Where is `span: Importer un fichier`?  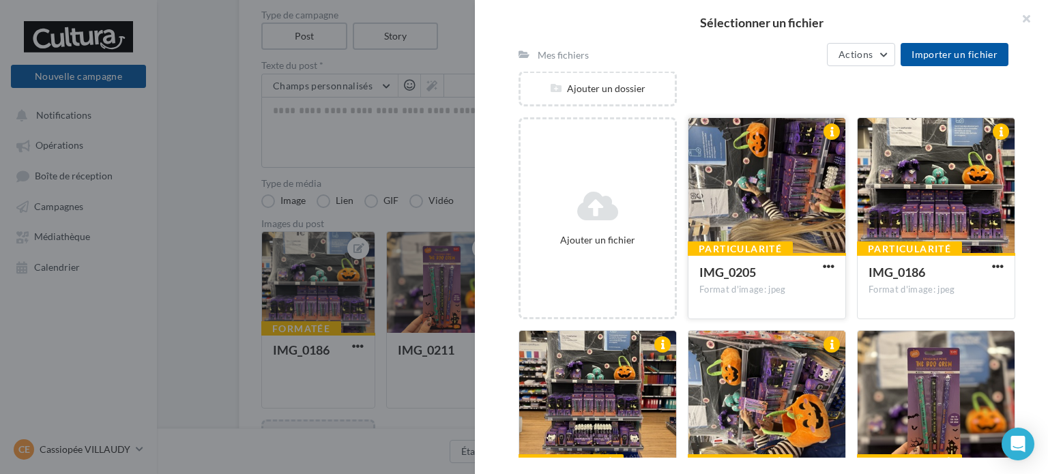 span: Importer un fichier is located at coordinates (954, 54).